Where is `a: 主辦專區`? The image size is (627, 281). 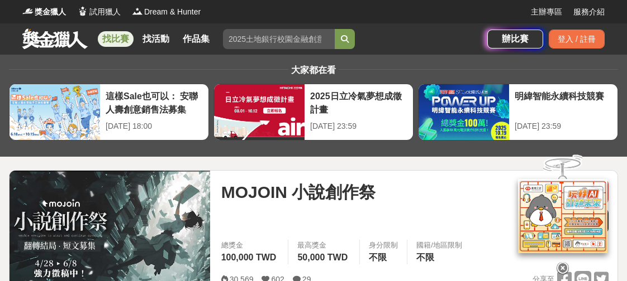 a: 主辦專區 is located at coordinates (546, 12).